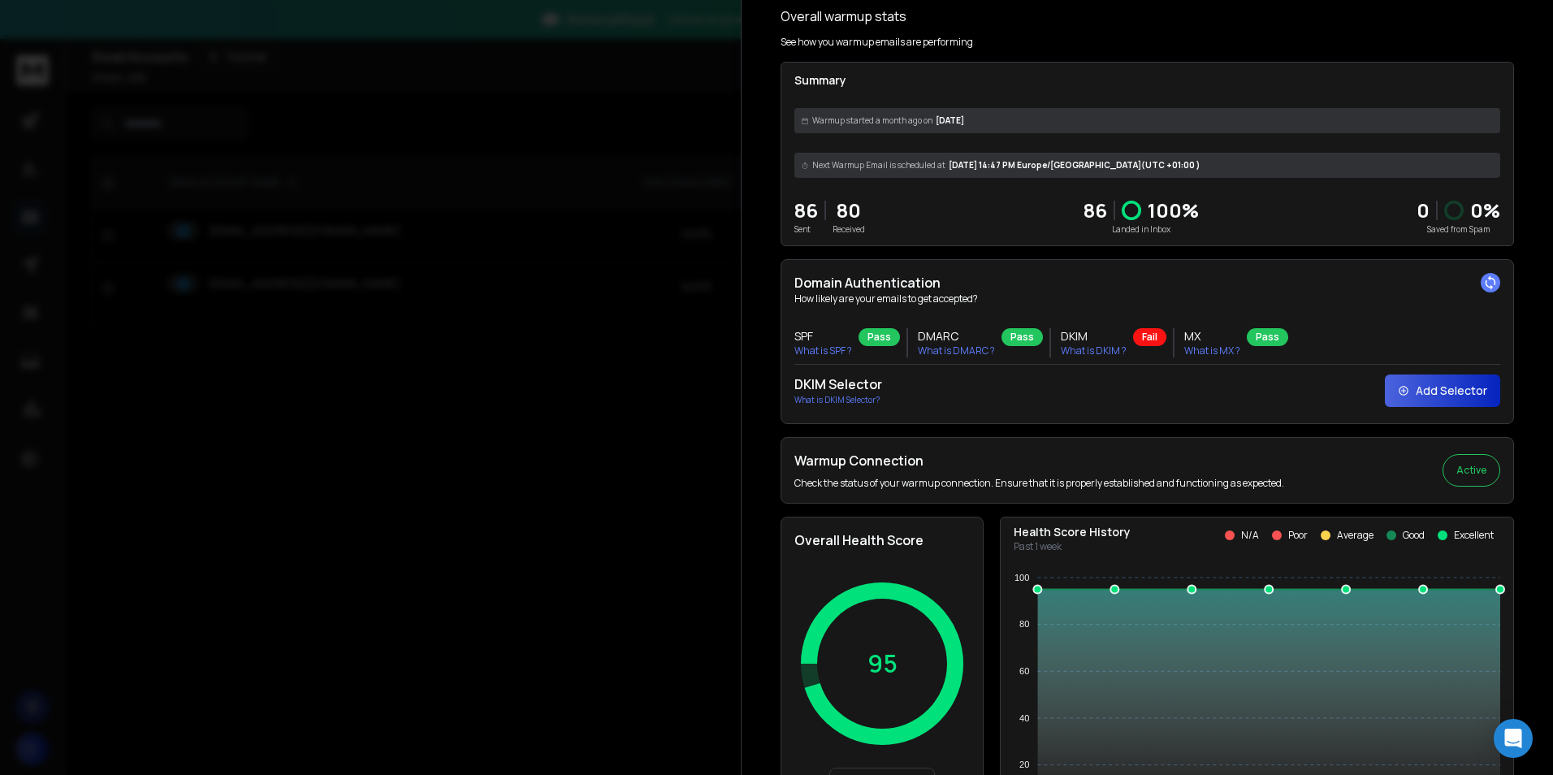 This screenshot has height=775, width=1553. What do you see at coordinates (1474, 535) in the screenshot?
I see `p: Excellent` at bounding box center [1474, 535].